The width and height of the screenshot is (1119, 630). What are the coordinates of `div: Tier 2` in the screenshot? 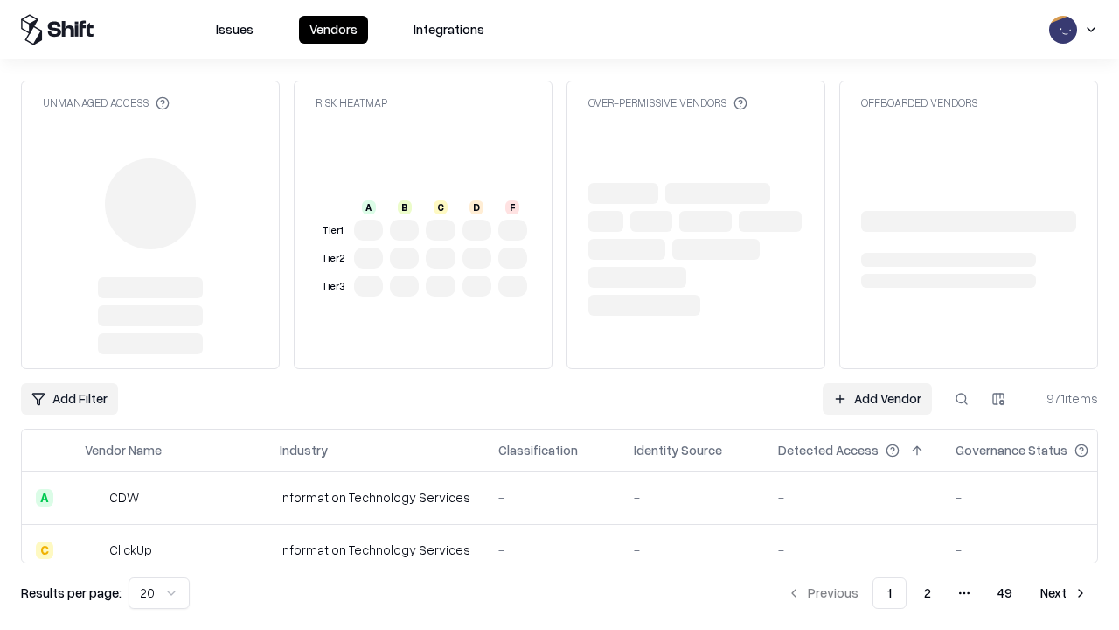 It's located at (333, 258).